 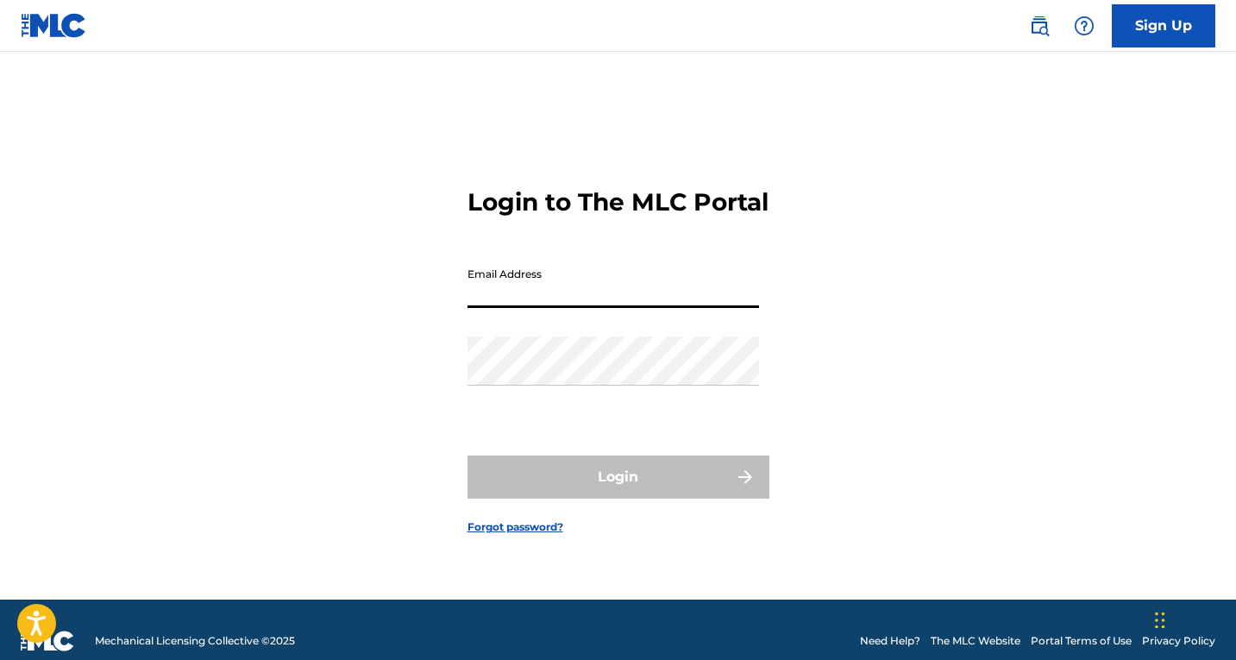 I want to click on a: Portal Terms of Use, so click(x=1081, y=641).